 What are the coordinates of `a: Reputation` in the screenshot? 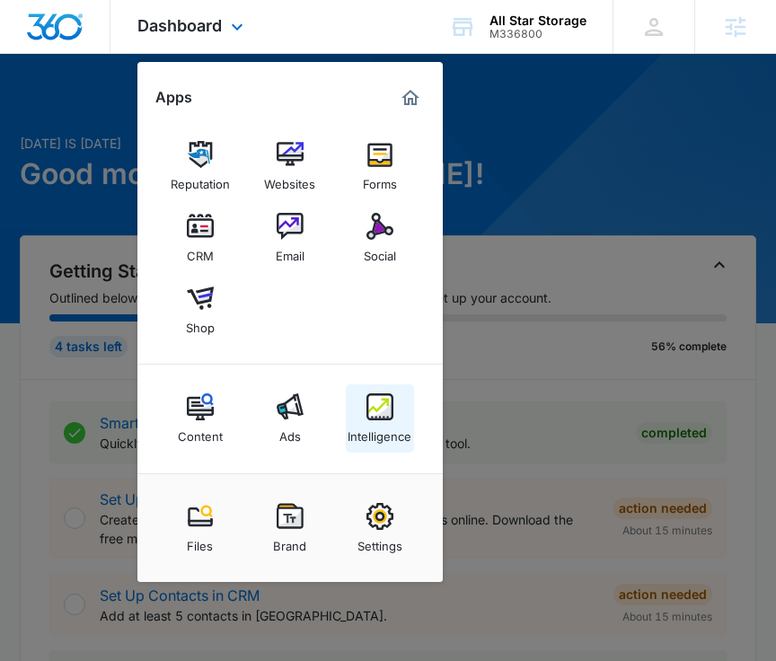 It's located at (200, 166).